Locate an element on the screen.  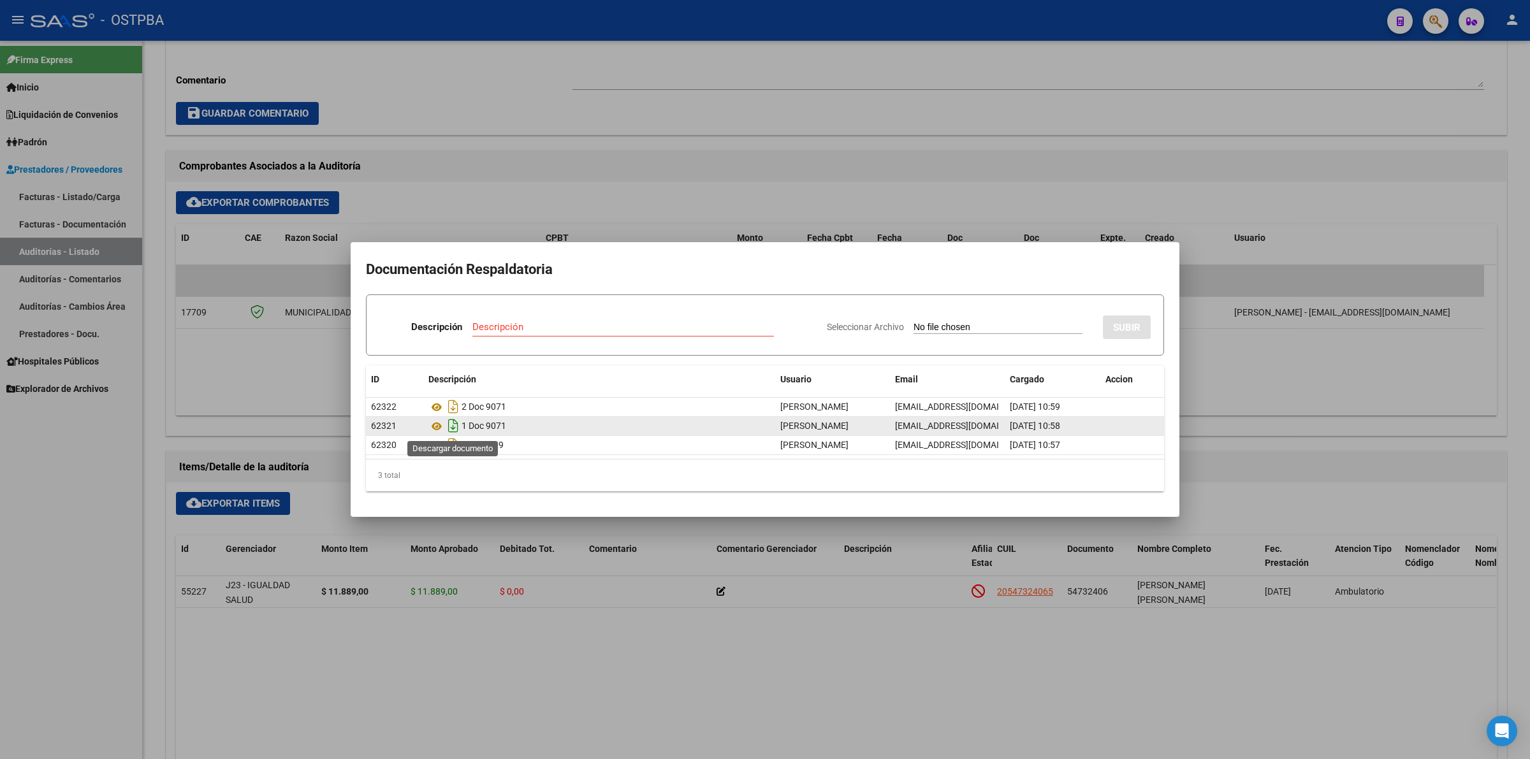
datatable-header-cell: Email is located at coordinates (947, 379).